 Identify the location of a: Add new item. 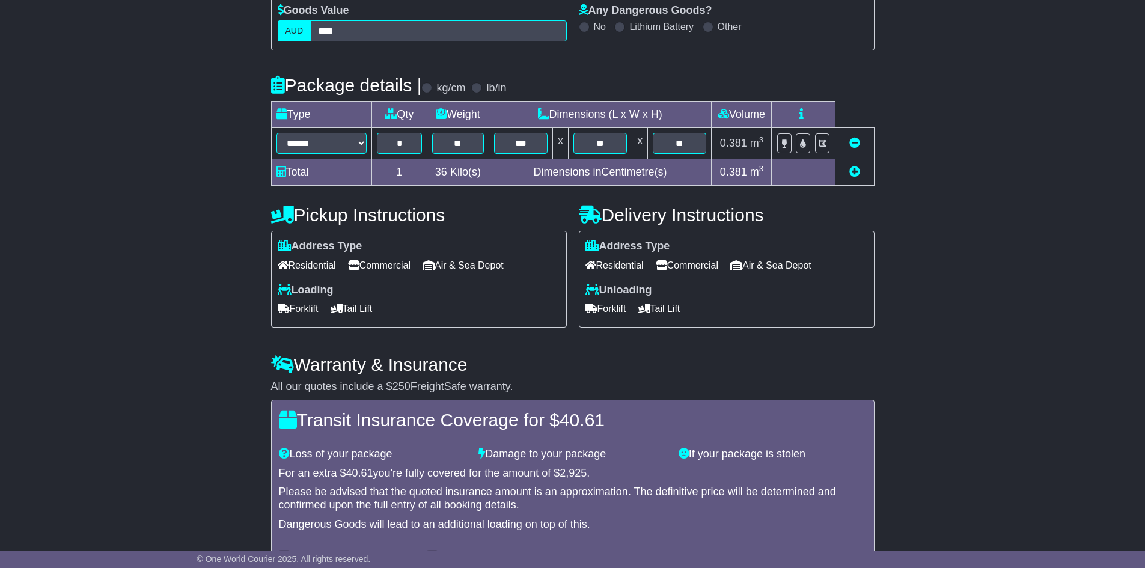
(854, 172).